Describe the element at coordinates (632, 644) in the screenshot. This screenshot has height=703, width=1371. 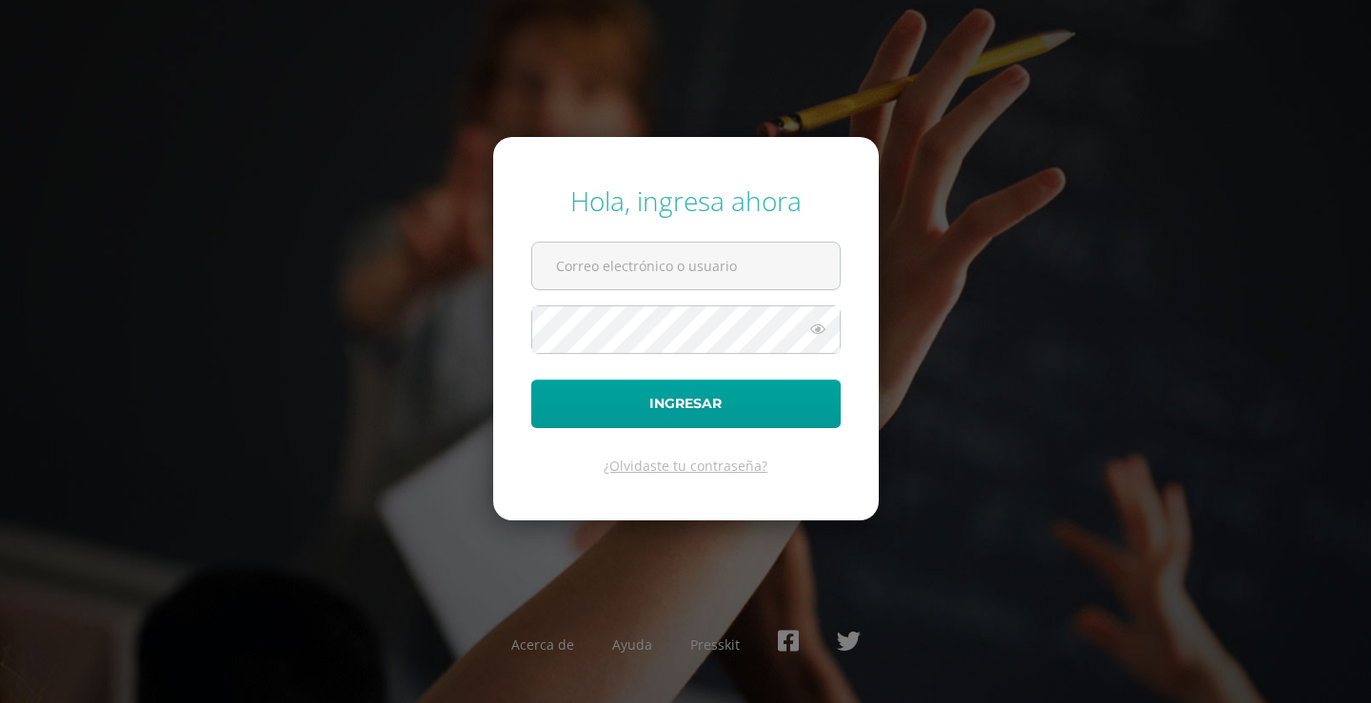
I see `a: Ayuda` at that location.